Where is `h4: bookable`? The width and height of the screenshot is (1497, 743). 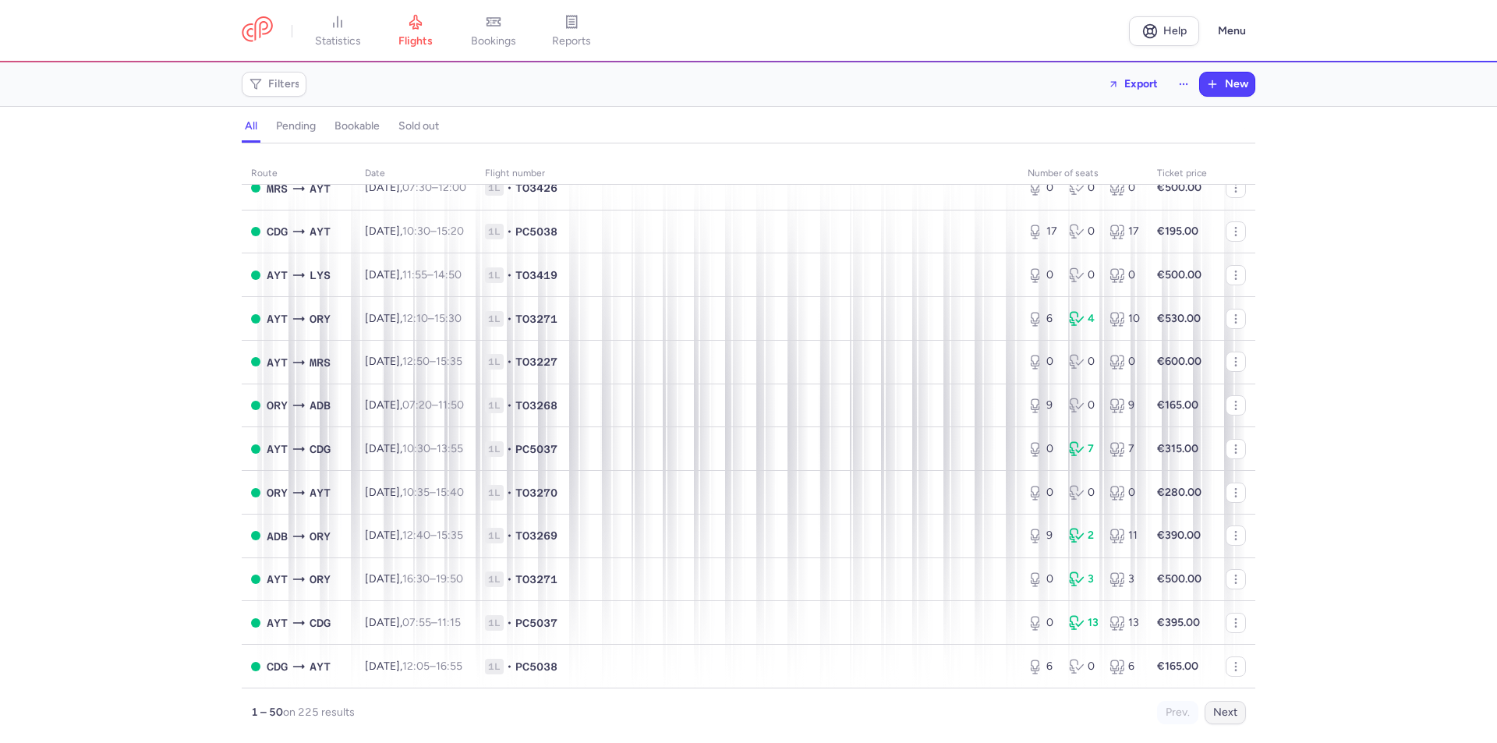 h4: bookable is located at coordinates (357, 126).